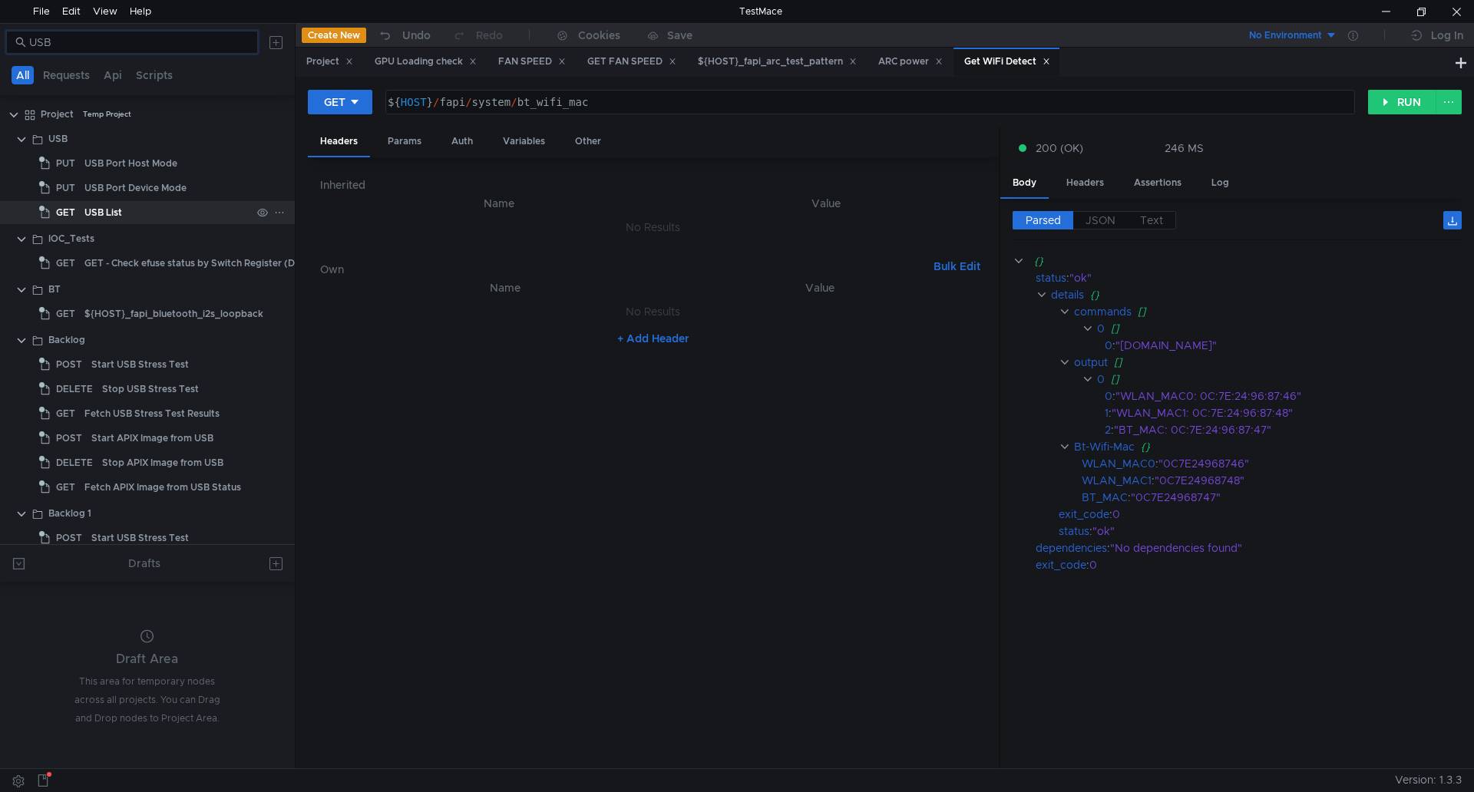 This screenshot has height=792, width=1474. What do you see at coordinates (163, 463) in the screenshot?
I see `div: Stop APIX Image from USB` at bounding box center [163, 463].